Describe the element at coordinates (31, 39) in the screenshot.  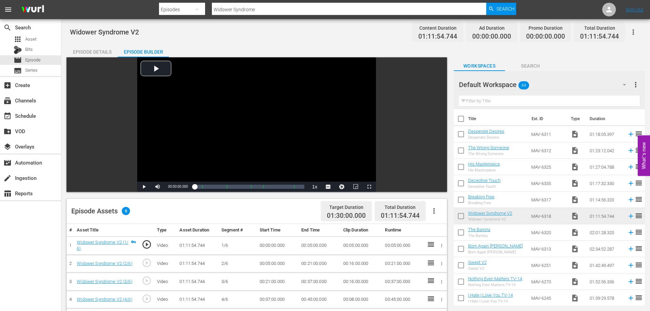
I see `span: Asset` at that location.